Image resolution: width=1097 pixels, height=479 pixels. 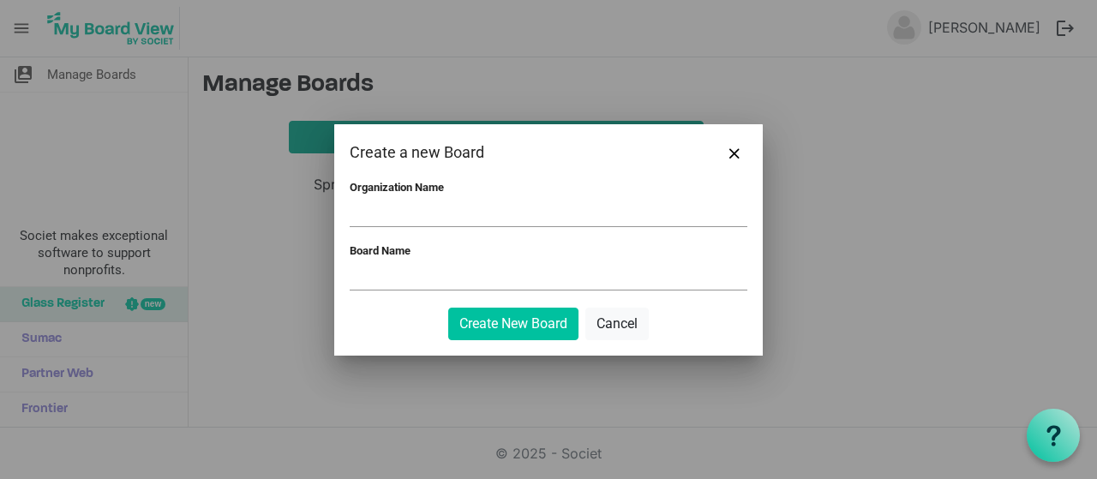 What do you see at coordinates (508, 153) in the screenshot?
I see `div: Create a new Board` at bounding box center [508, 153].